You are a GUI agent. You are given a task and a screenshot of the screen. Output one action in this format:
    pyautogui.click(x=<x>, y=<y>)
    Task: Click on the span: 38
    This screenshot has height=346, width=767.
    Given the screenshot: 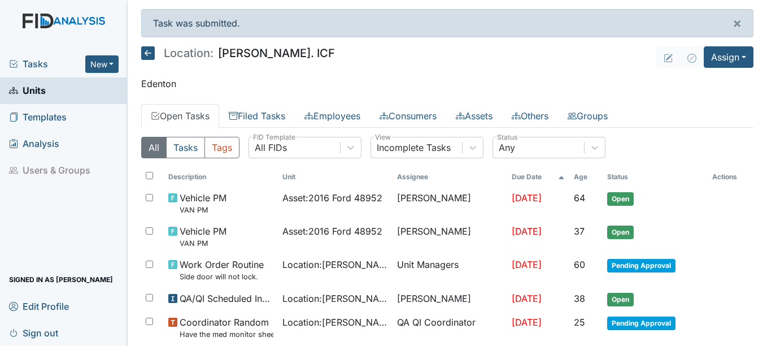 What is the action you would take?
    pyautogui.click(x=580, y=298)
    